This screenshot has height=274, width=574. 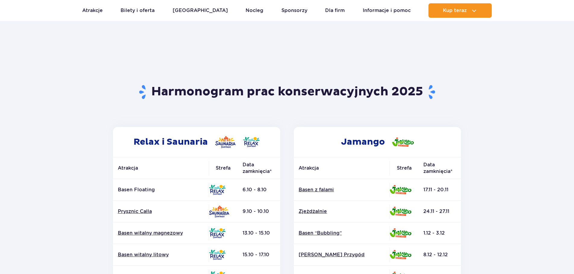 What do you see at coordinates (439, 212) in the screenshot?
I see `td: 24.11 - 27.11` at bounding box center [439, 212].